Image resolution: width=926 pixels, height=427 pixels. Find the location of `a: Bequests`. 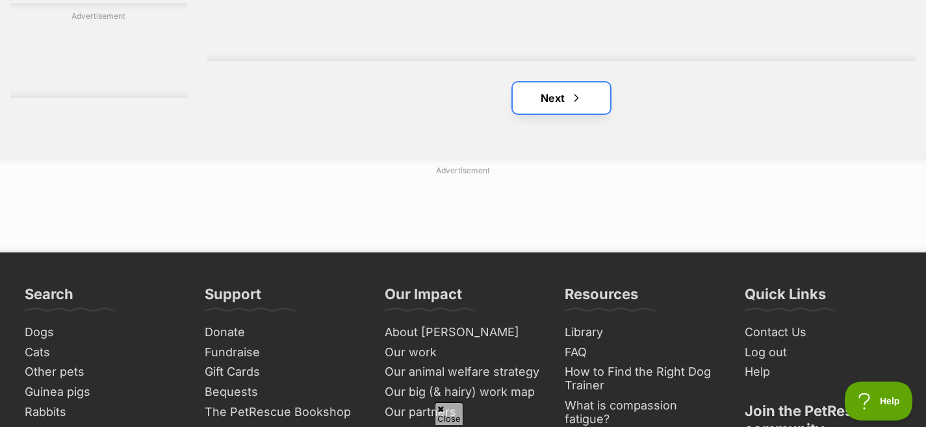

a: Bequests is located at coordinates (283, 392).